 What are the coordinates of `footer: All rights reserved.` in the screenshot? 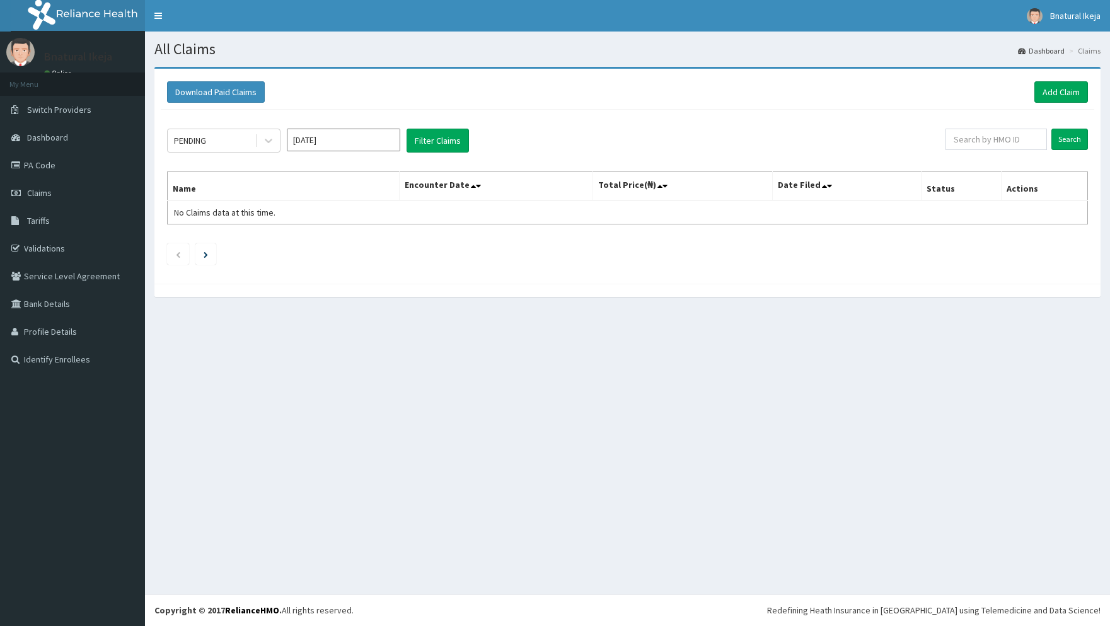 It's located at (627, 609).